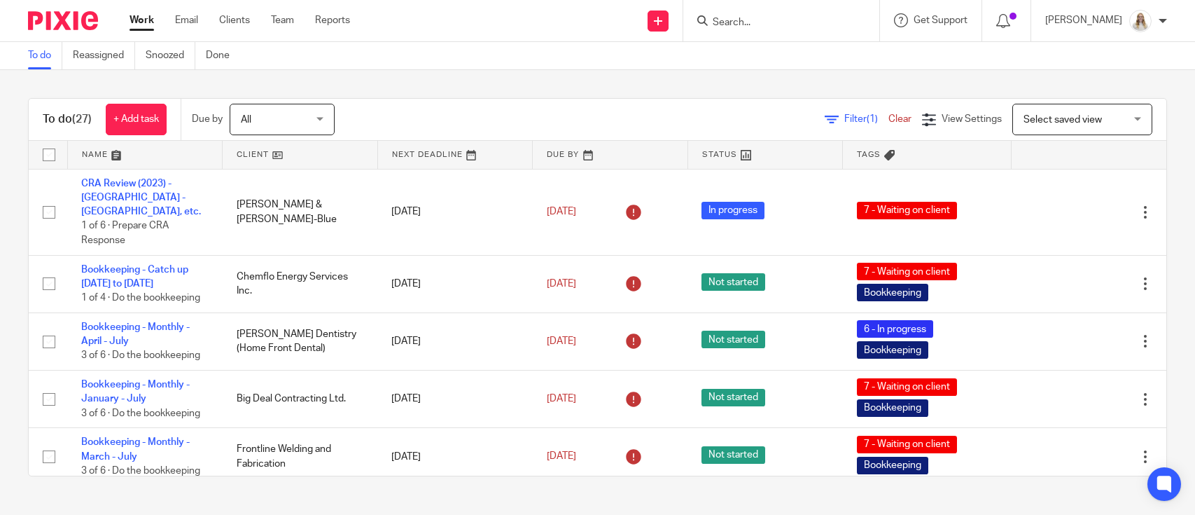  I want to click on span: Filter, so click(866, 119).